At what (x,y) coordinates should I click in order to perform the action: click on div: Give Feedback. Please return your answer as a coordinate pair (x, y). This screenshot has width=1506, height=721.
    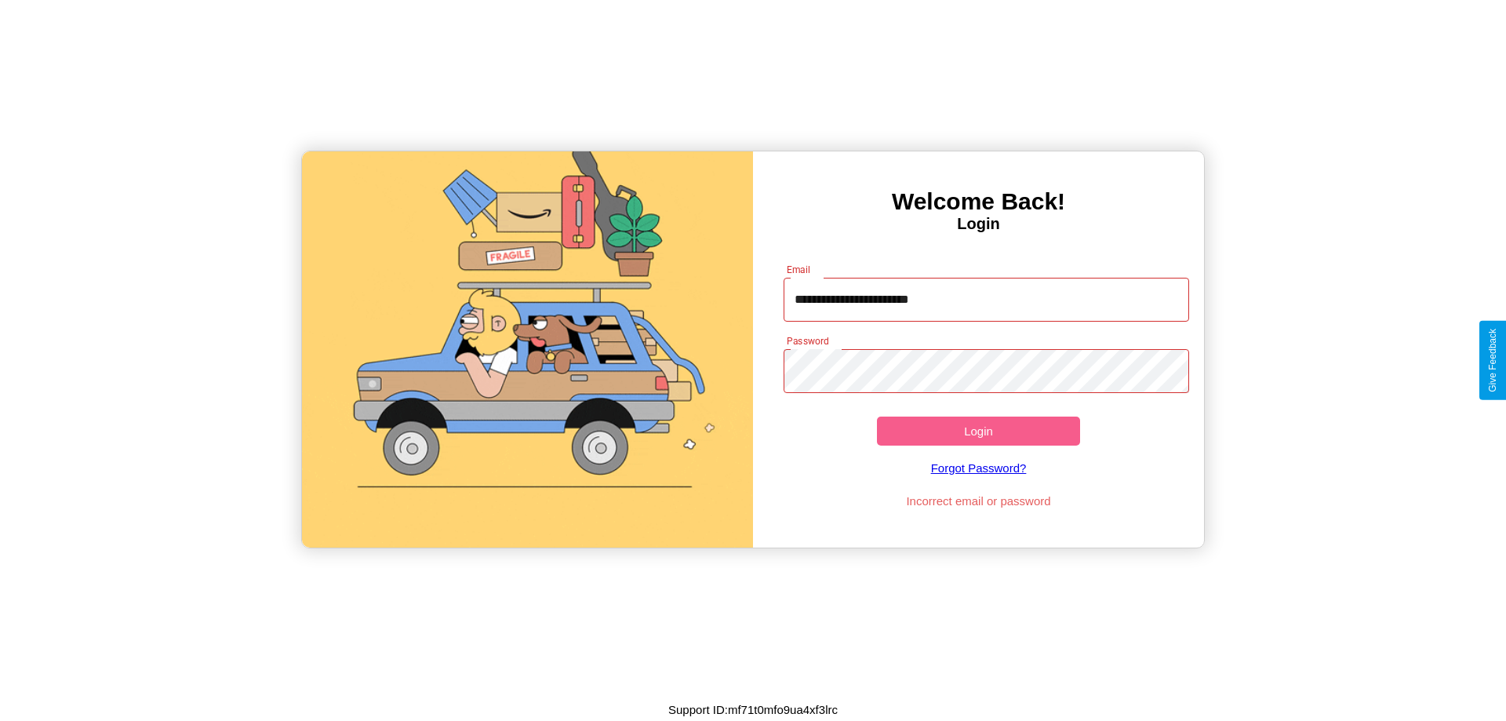
    Looking at the image, I should click on (1492, 360).